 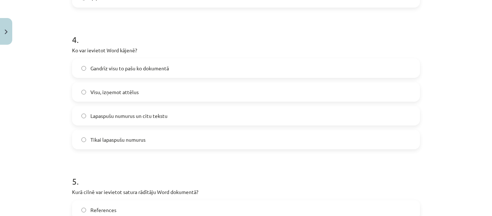 I want to click on img: icon-close-lesson-0947bae3869378f0d4975bcd49f059093ad1ed9edebbc8119c70593378902aed.svg, so click(x=6, y=32).